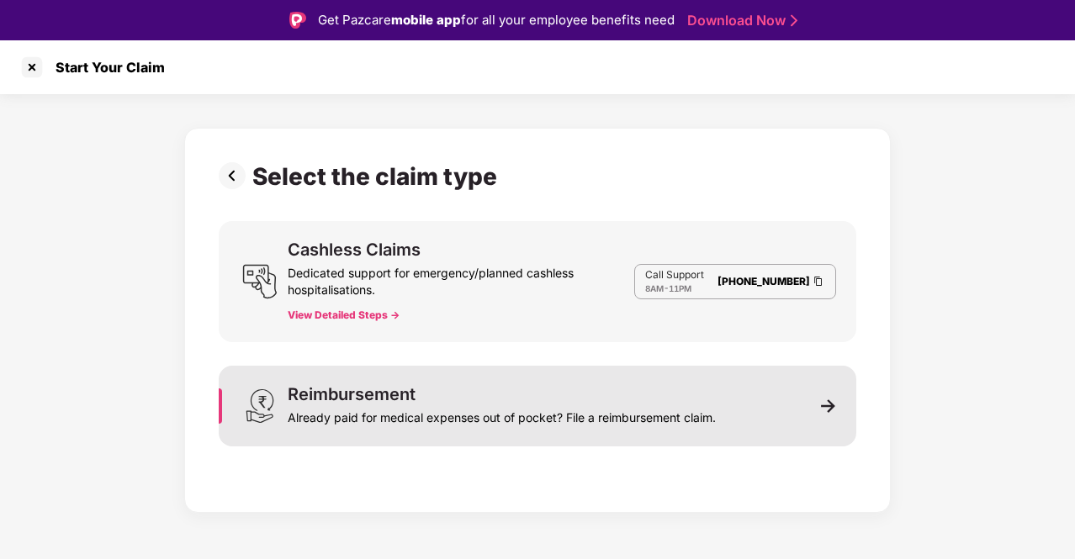  I want to click on div: Select the claim type, so click(378, 177).